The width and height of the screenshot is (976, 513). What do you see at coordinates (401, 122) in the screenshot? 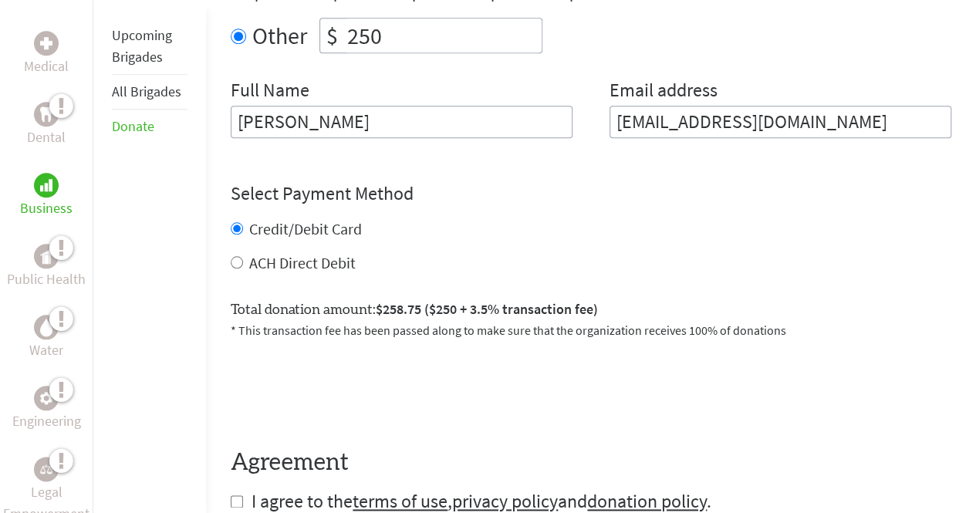
I see `input: Enter Full Name` at bounding box center [401, 122].